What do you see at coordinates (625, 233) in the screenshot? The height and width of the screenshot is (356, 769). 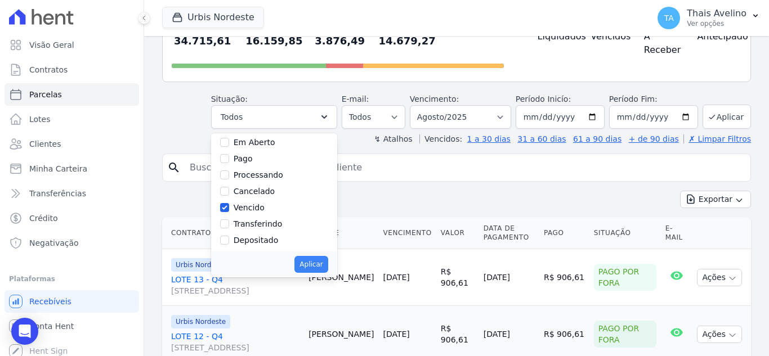 I see `th: Situação` at bounding box center [625, 233].